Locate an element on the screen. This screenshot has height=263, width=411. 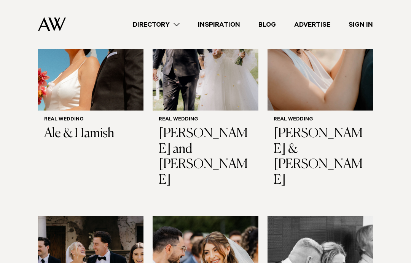
a: Sign In is located at coordinates (361, 24).